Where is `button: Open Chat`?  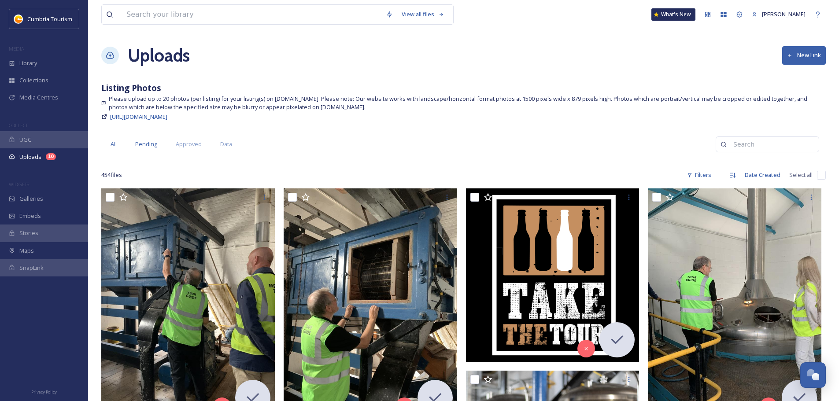 button: Open Chat is located at coordinates (813, 375).